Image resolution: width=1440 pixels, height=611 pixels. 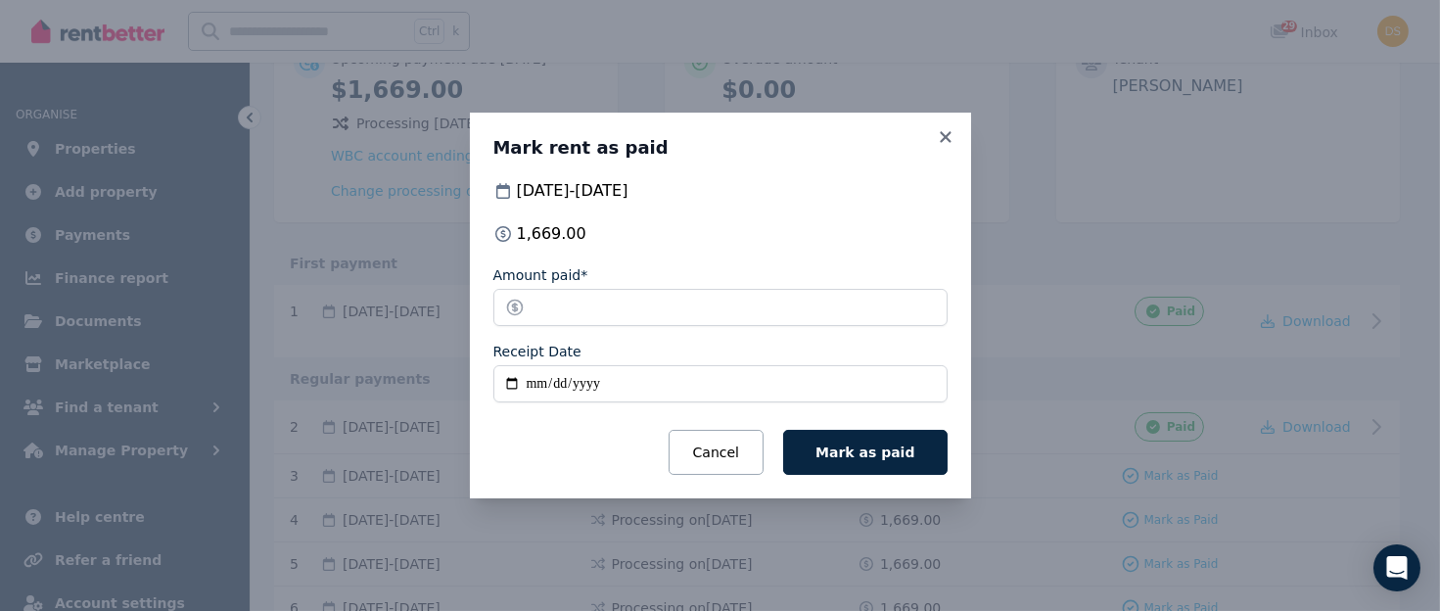 What do you see at coordinates (721, 148) in the screenshot?
I see `h3: Mark rent as paid` at bounding box center [721, 148].